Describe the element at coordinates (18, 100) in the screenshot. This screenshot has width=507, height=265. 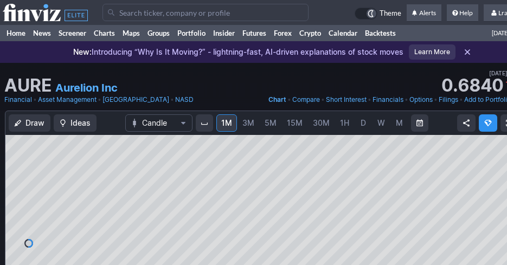
I see `a: Financial` at that location.